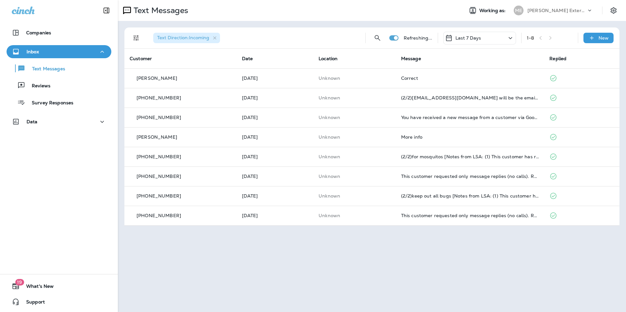 The image size is (626, 312). What do you see at coordinates (468, 38) in the screenshot?
I see `p: Last 7 Days` at bounding box center [468, 38].